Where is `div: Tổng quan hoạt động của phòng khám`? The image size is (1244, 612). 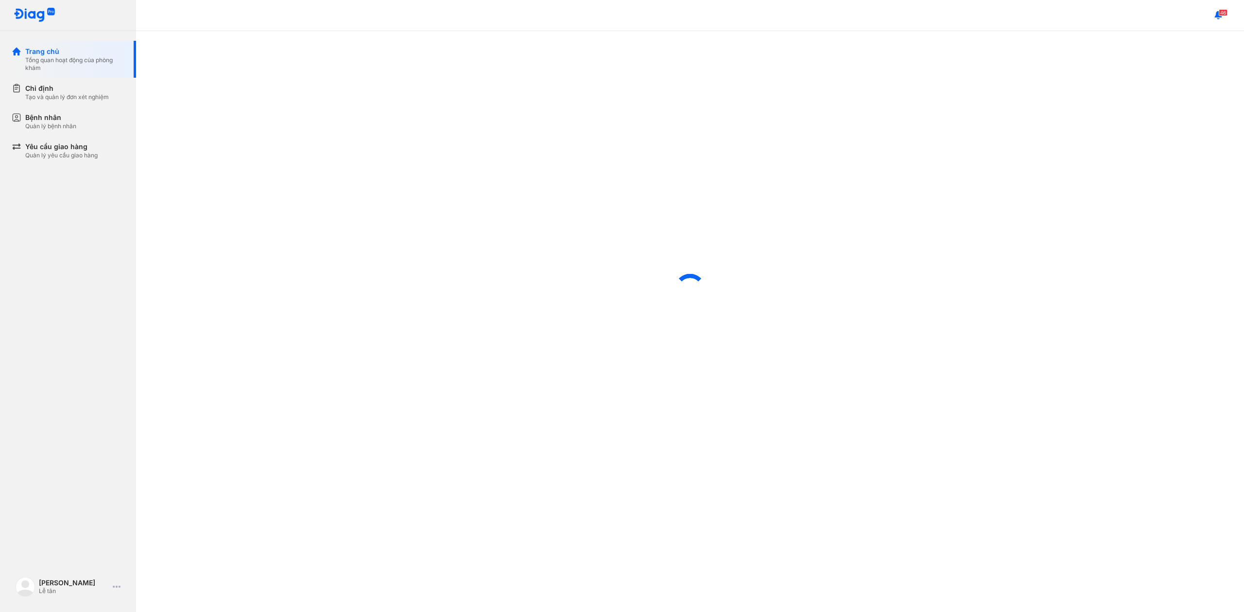
div: Tổng quan hoạt động của phòng khám is located at coordinates (75, 64).